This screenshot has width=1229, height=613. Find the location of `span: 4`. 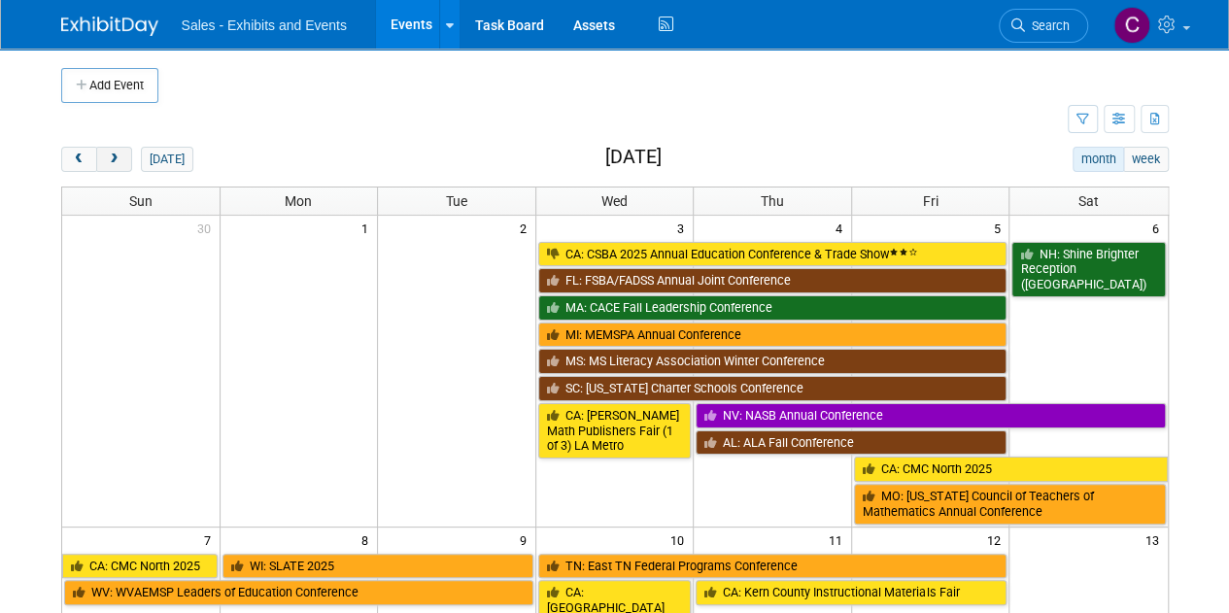

span: 4 is located at coordinates (843, 227).